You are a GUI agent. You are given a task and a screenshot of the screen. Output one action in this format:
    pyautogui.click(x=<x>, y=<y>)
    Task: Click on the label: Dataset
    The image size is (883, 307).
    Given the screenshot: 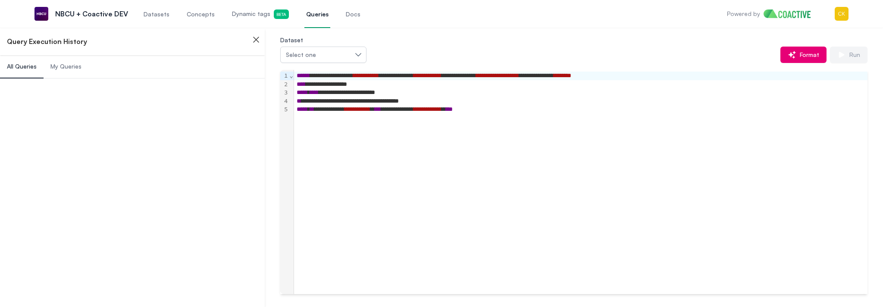 What is the action you would take?
    pyautogui.click(x=291, y=40)
    